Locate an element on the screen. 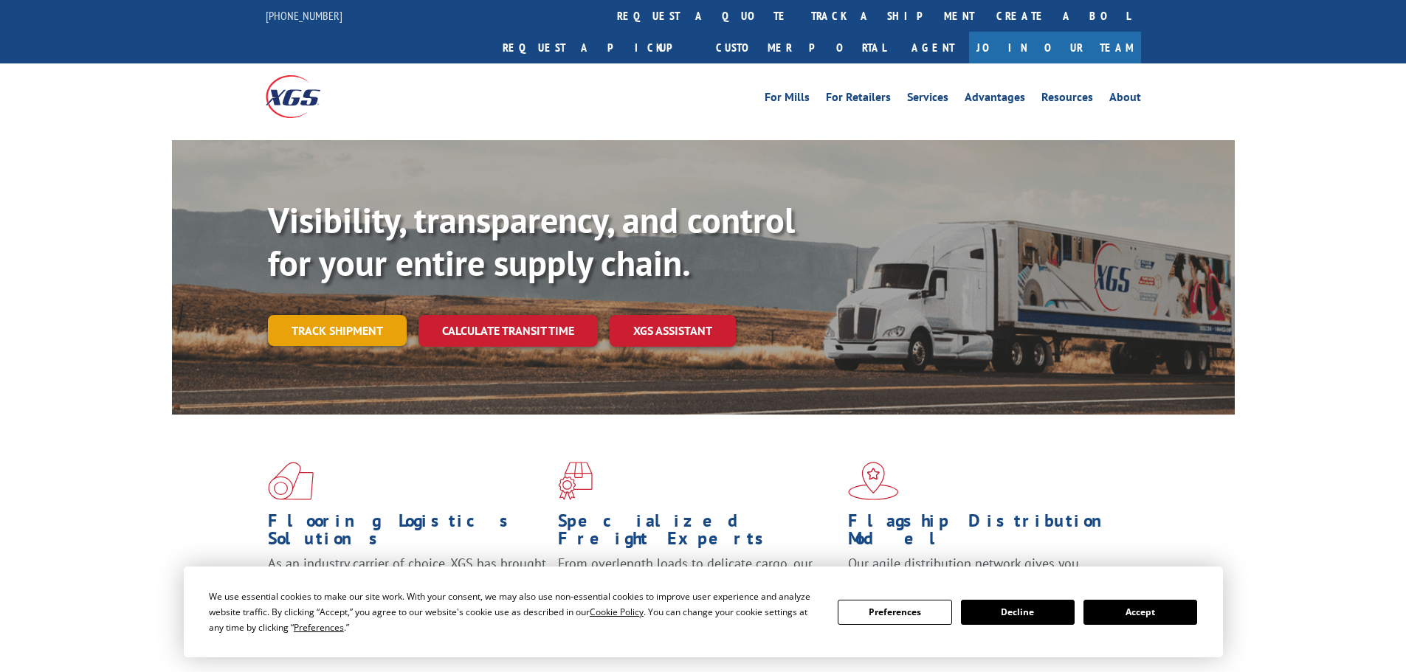 The height and width of the screenshot is (672, 1406). a: Advantages is located at coordinates (995, 100).